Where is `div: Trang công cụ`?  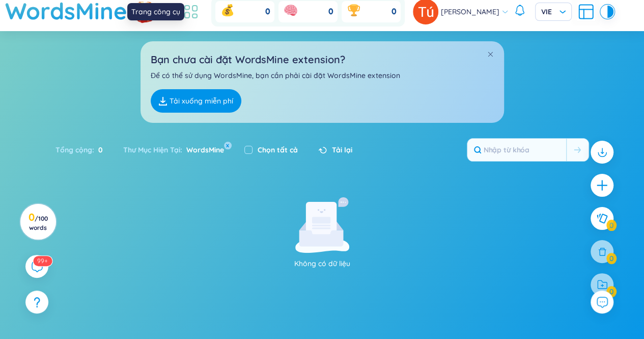
div: Trang công cụ is located at coordinates (156, 12).